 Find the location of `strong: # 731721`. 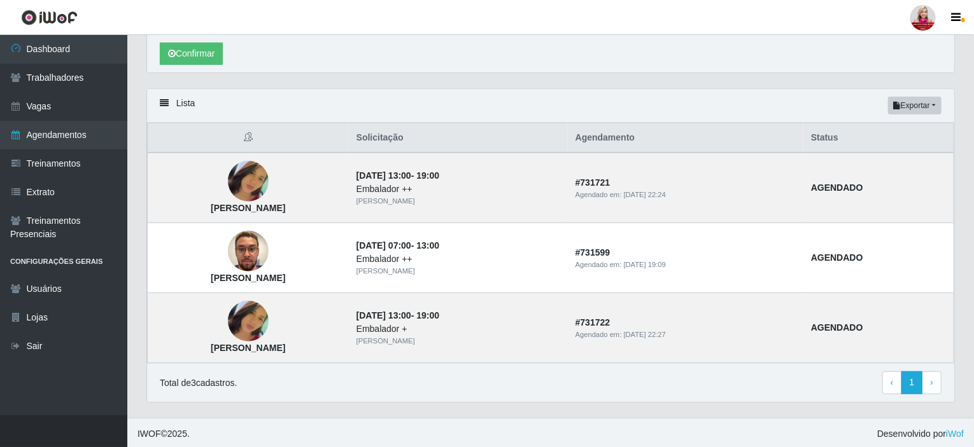

strong: # 731721 is located at coordinates (593, 183).